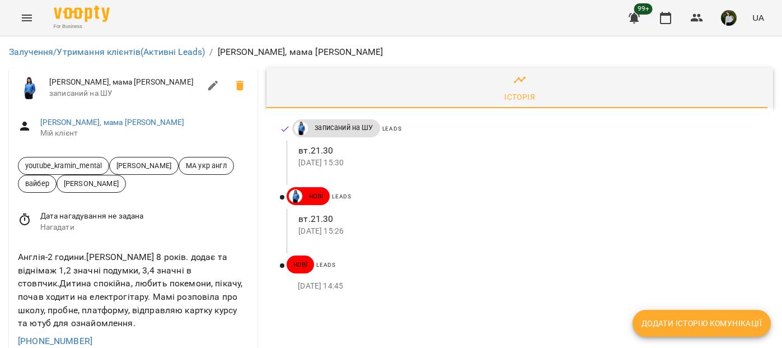 The width and height of the screenshot is (782, 348). What do you see at coordinates (758, 17) in the screenshot?
I see `span: UA` at bounding box center [758, 17].